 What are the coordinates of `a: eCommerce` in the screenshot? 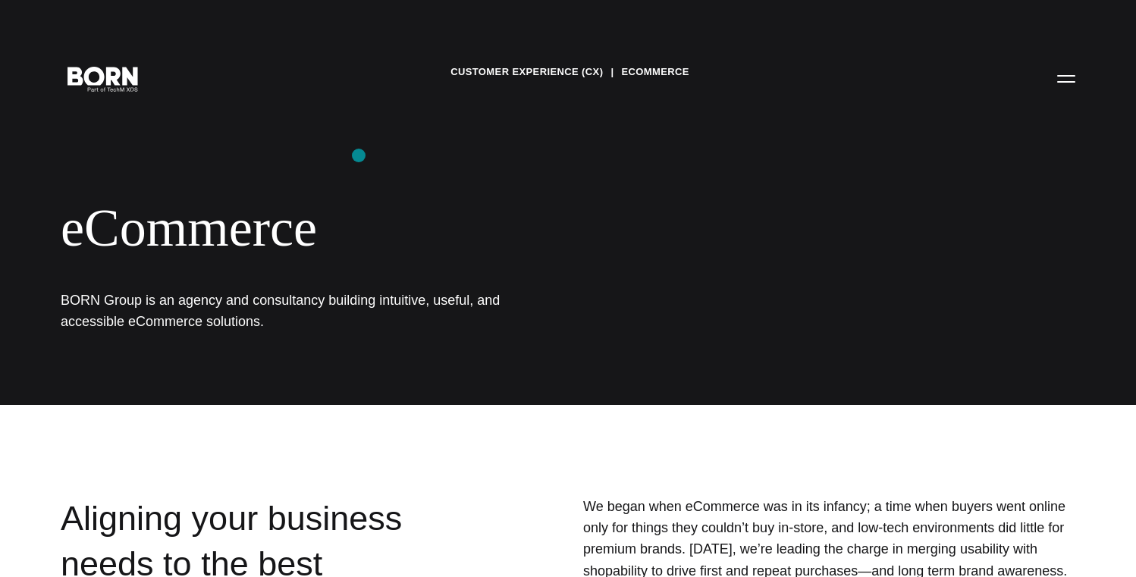 It's located at (655, 72).